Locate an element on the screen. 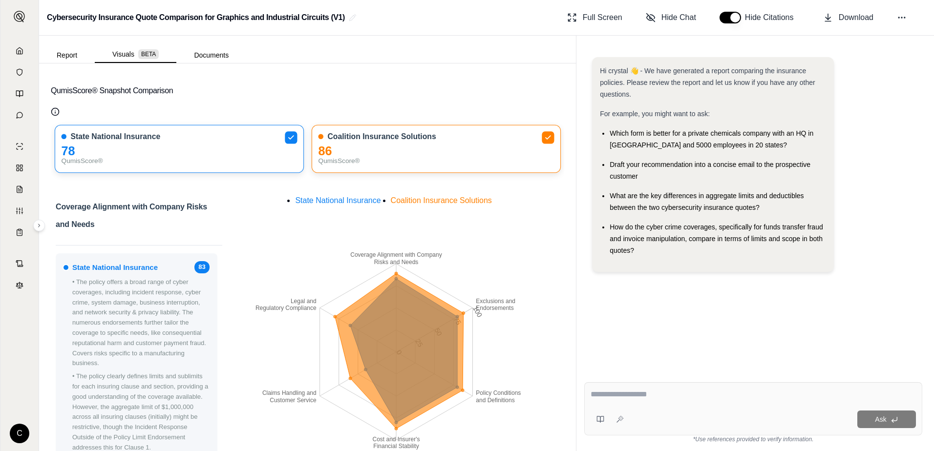 Image resolution: width=934 pixels, height=451 pixels. tspan: Risks and Needs is located at coordinates (396, 262).